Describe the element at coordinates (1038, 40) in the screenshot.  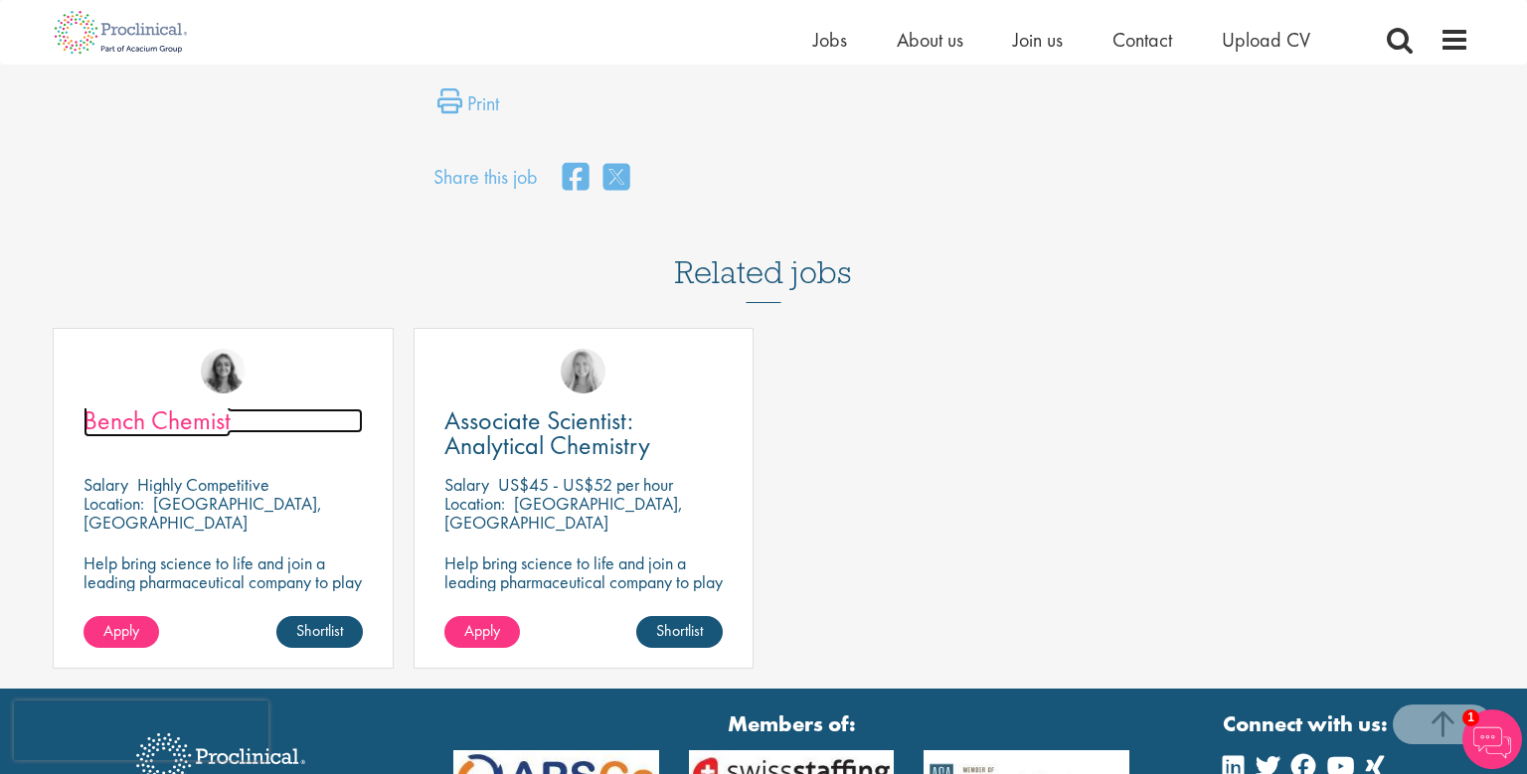
I see `a: Join us` at that location.